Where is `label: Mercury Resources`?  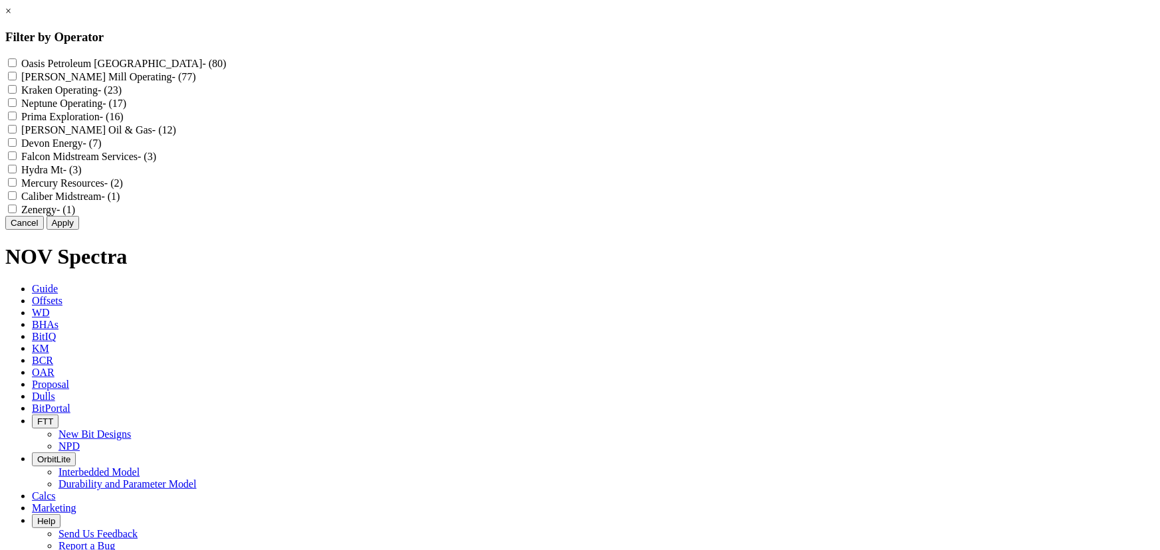
label: Mercury Resources is located at coordinates (72, 183).